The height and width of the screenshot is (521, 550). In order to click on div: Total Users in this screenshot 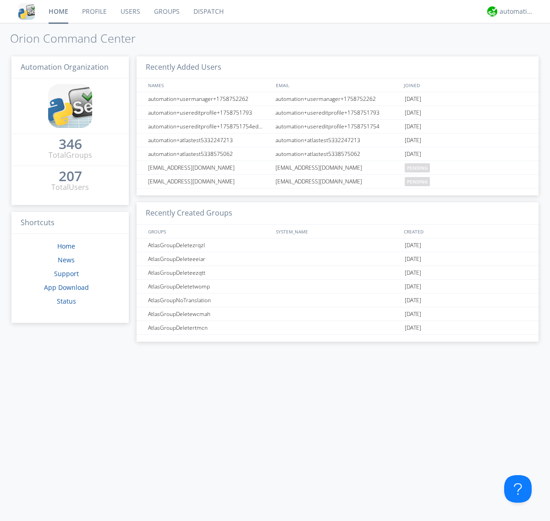, I will do `click(70, 187)`.